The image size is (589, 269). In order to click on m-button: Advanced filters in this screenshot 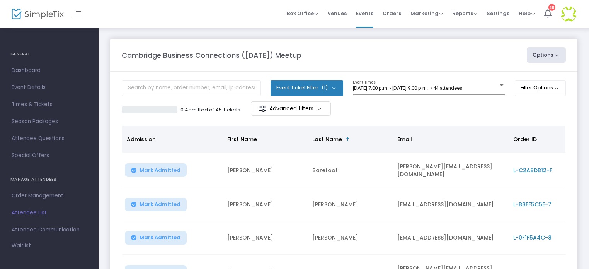, I will do `click(291, 108)`.